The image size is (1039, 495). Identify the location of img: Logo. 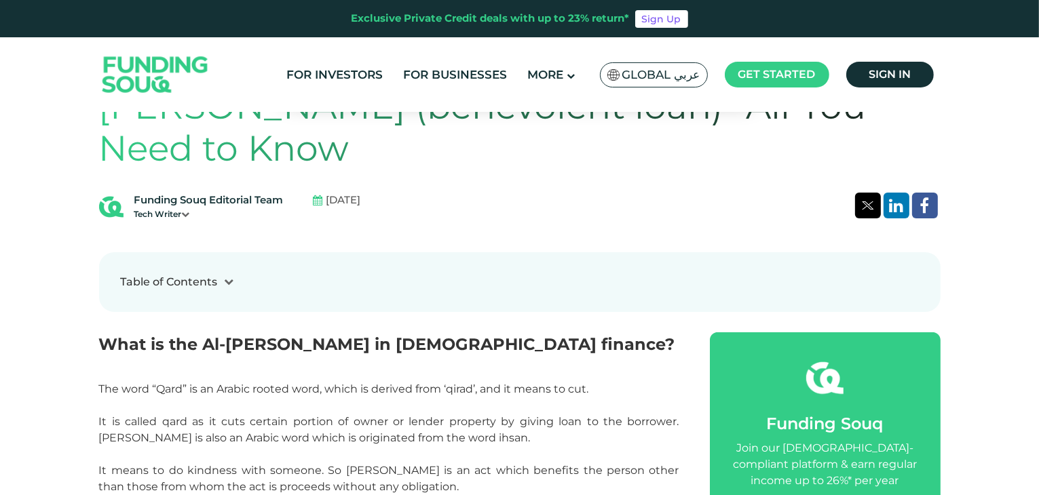
(155, 75).